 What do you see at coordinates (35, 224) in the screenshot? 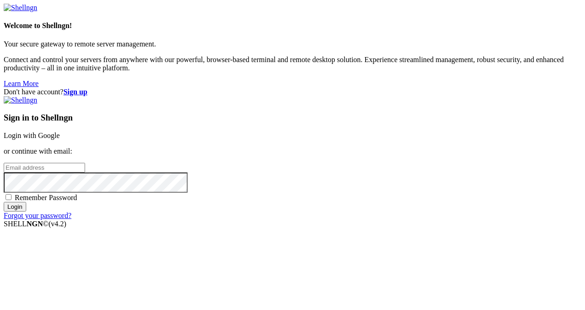
I see `b: NGN` at bounding box center [35, 224].